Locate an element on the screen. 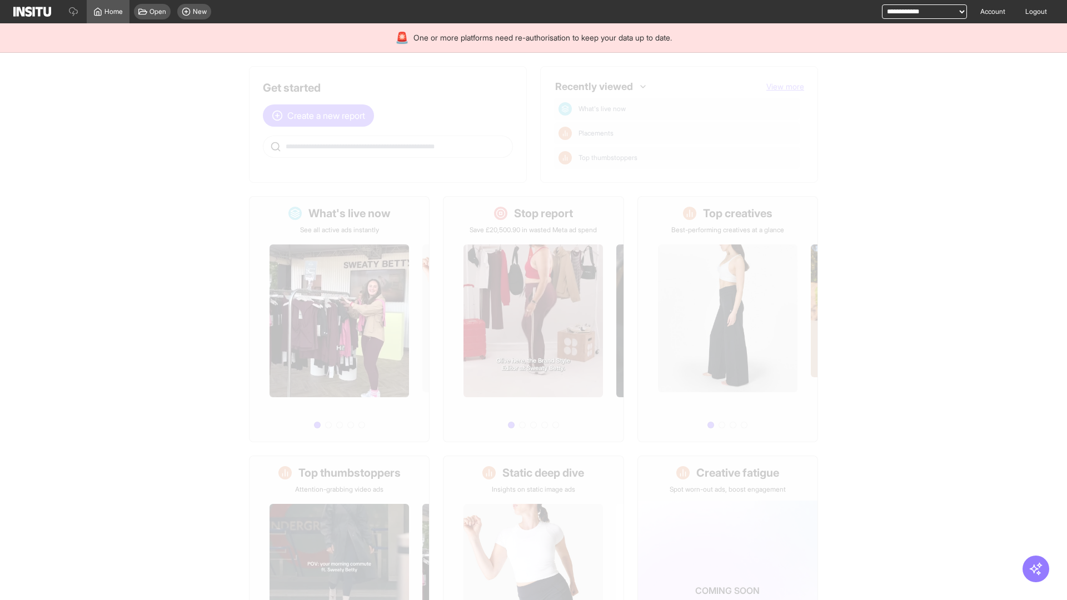 Image resolution: width=1067 pixels, height=600 pixels. span: One or more platforms need re-authorisation to keep your data up to date. is located at coordinates (542, 38).